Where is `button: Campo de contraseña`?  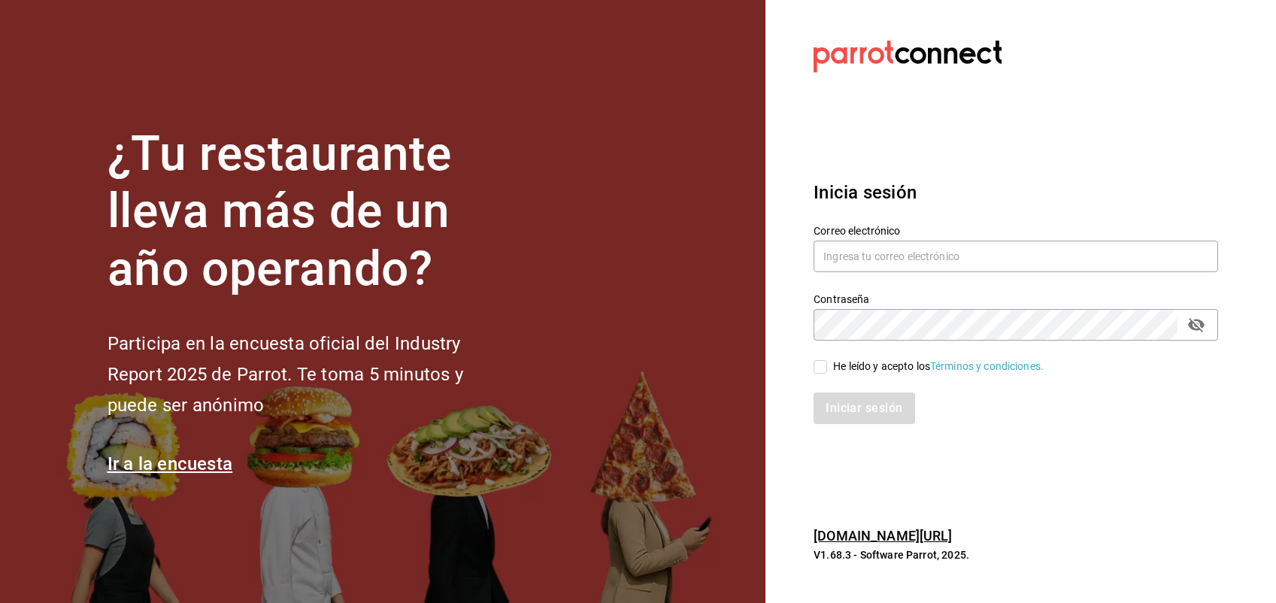 button: Campo de contraseña is located at coordinates (1196, 325).